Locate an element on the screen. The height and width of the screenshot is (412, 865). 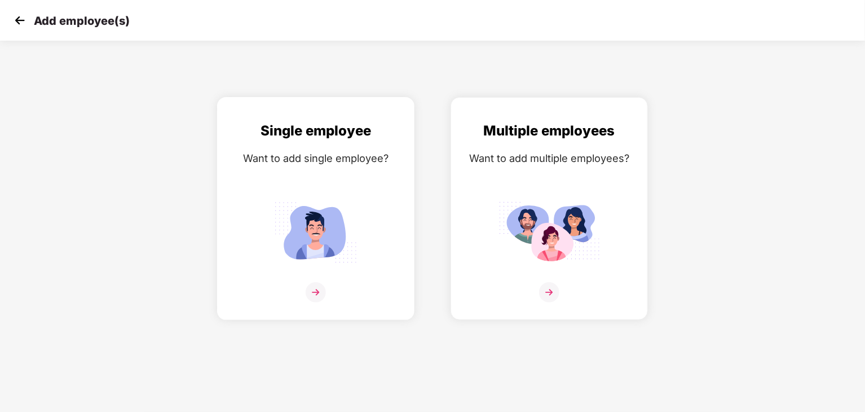
img: svg+xml;base64,PHN2ZyB4bWxucz0iaHR0cDovL3d3dy53My5vcmcvMjAwMC9zdmciIGlkPSJNdWx0aXBsZV9lbXBsb3llZS... is located at coordinates (549, 232).